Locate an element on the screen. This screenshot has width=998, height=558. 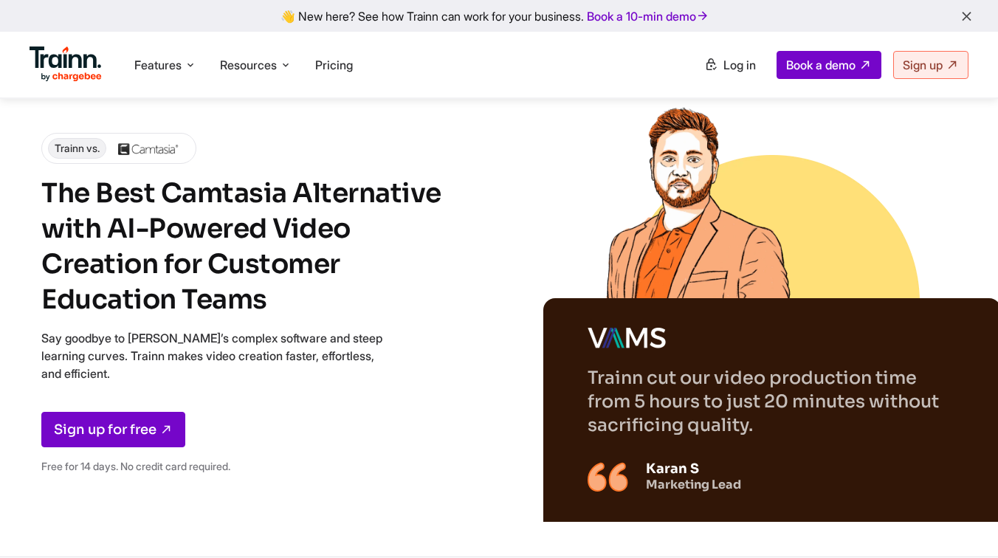
p: Free for 14 days. No credit card required. is located at coordinates (218, 466).